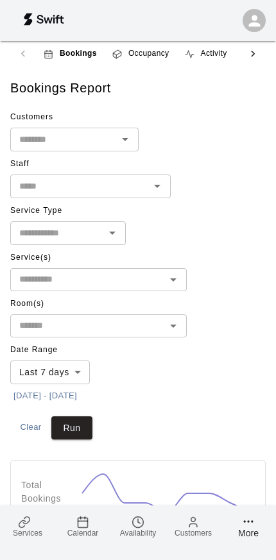 The width and height of the screenshot is (276, 560). Describe the element at coordinates (138, 54) in the screenshot. I see `div: navigation tabs` at that location.